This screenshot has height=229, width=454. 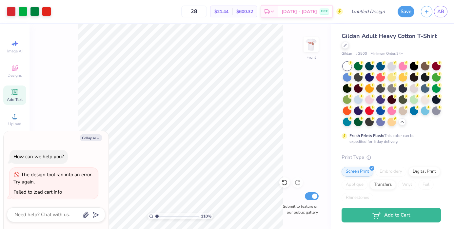 I want to click on span: $21.44, so click(x=221, y=11).